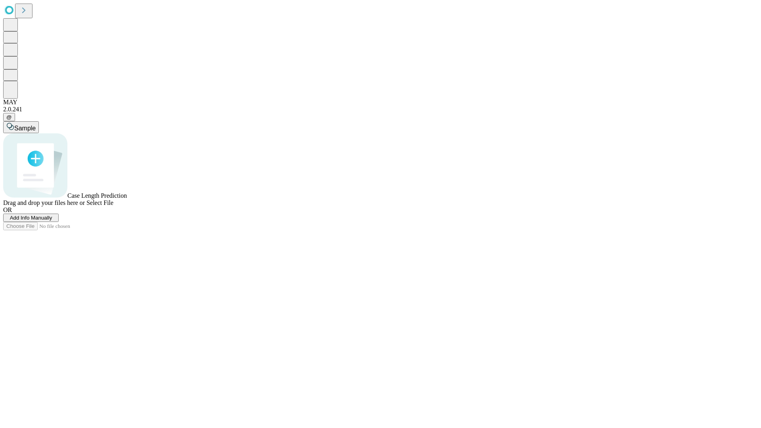  I want to click on span: Sample, so click(25, 128).